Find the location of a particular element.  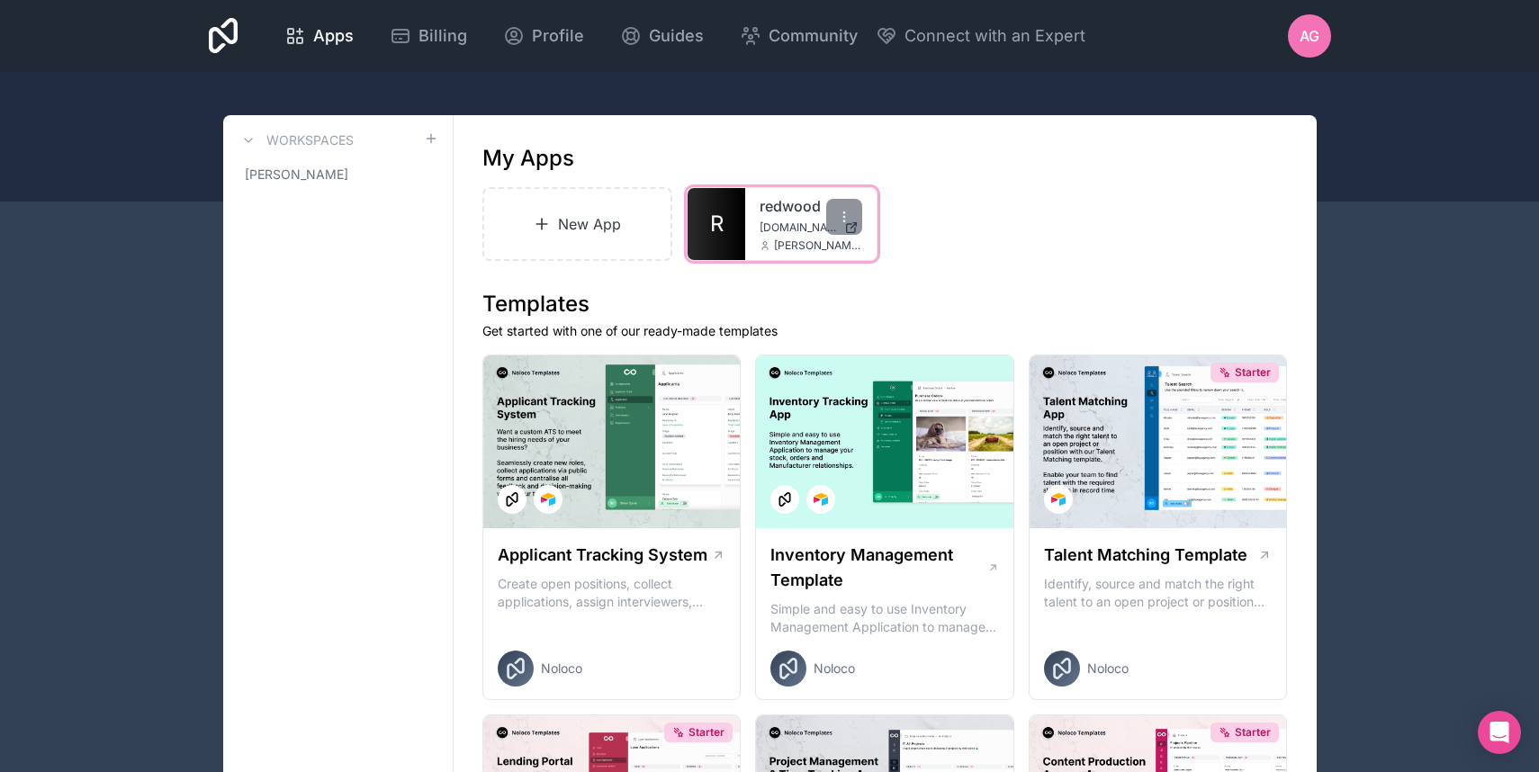

a: New App is located at coordinates (578, 224).